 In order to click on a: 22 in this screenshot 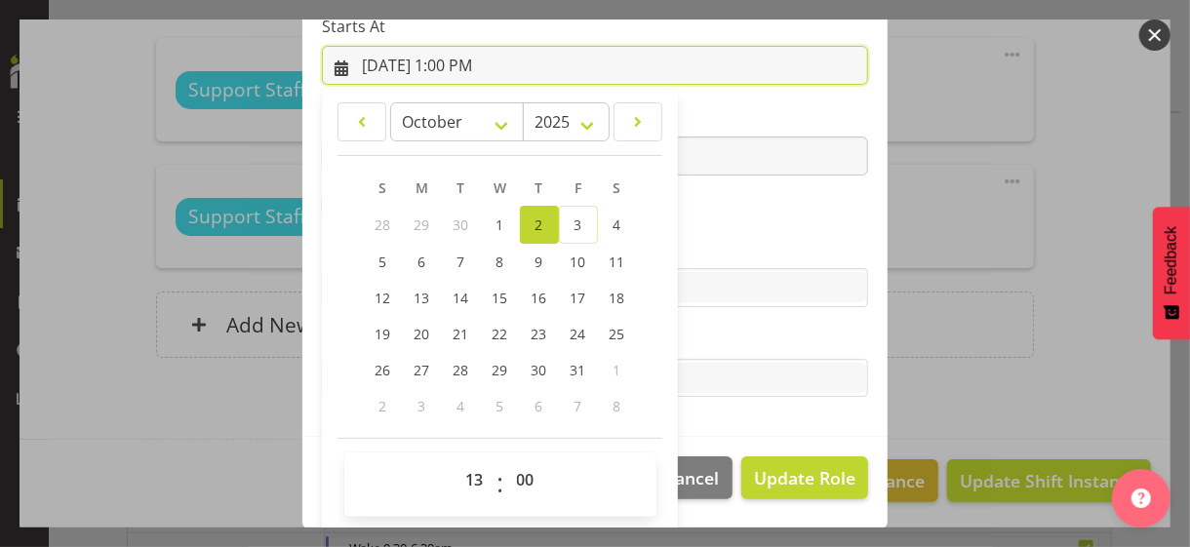, I will do `click(500, 334)`.